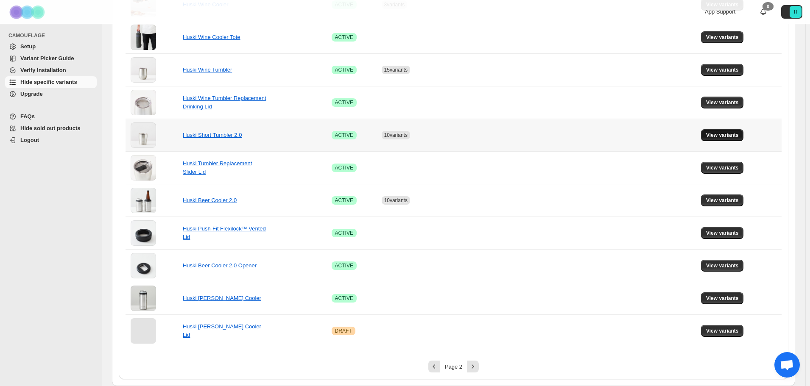 The height and width of the screenshot is (386, 810). I want to click on button: Avatar with initials H, so click(792, 12).